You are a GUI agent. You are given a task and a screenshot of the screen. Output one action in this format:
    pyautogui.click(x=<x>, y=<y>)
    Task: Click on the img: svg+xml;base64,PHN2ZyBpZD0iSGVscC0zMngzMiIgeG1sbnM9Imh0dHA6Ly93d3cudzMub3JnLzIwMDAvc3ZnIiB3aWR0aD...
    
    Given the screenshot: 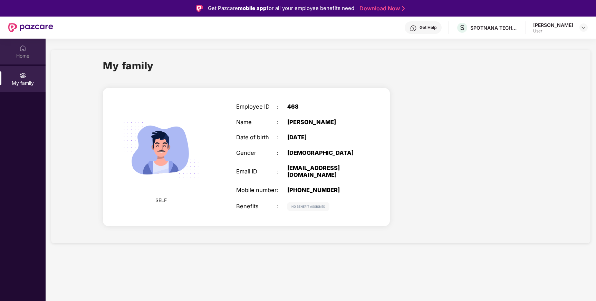 What is the action you would take?
    pyautogui.click(x=413, y=28)
    